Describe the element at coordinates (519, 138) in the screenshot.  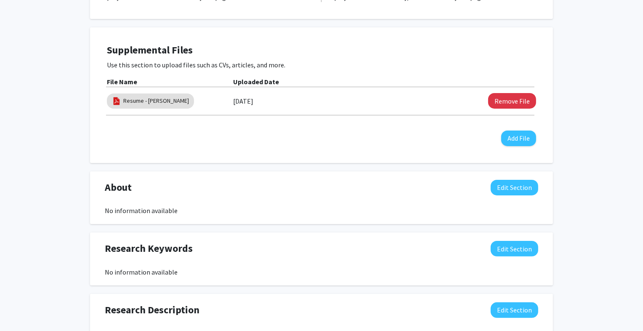
I see `button: Add File` at that location.